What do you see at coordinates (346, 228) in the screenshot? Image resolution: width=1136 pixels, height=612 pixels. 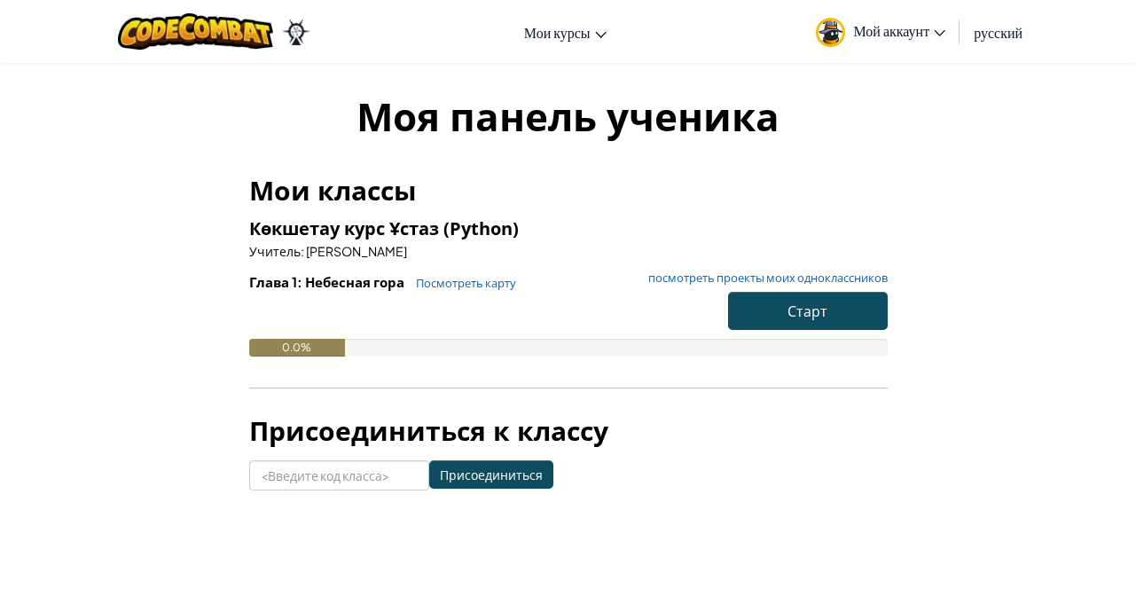 I see `span: Көкшетау курс Ұстаз` at bounding box center [346, 228].